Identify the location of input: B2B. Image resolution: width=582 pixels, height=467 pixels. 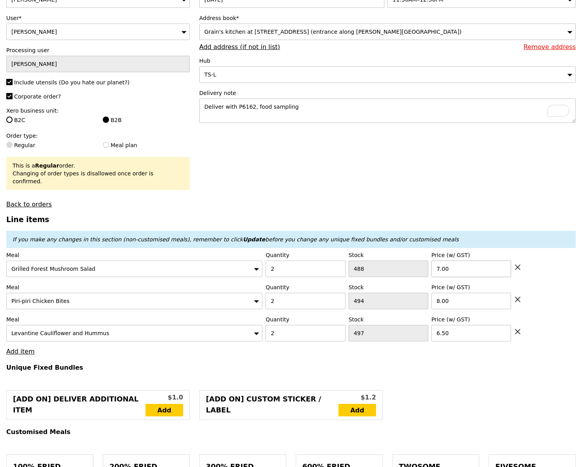
(106, 120).